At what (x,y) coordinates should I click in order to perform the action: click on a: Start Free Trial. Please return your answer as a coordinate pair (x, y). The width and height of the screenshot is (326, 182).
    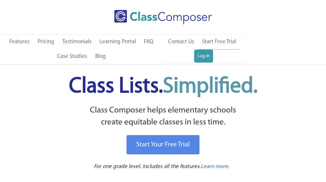
    Looking at the image, I should click on (219, 42).